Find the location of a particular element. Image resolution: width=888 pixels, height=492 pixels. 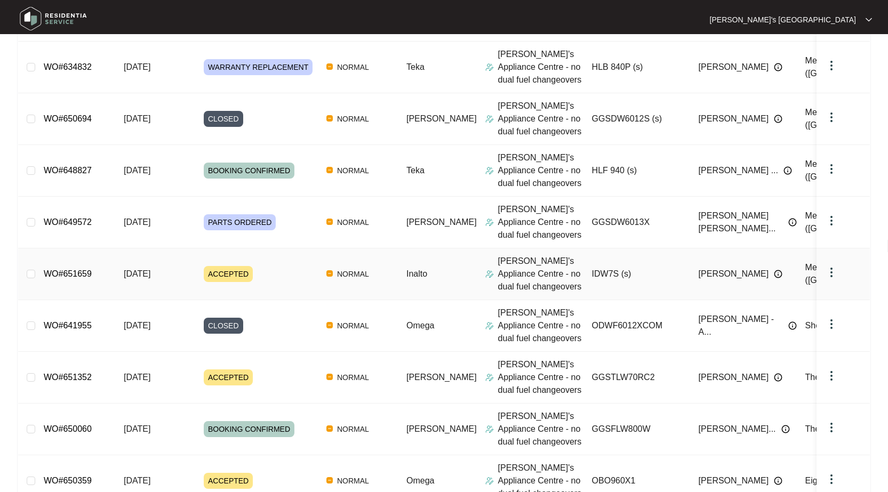

td: GGSFLW800W is located at coordinates (637, 429).